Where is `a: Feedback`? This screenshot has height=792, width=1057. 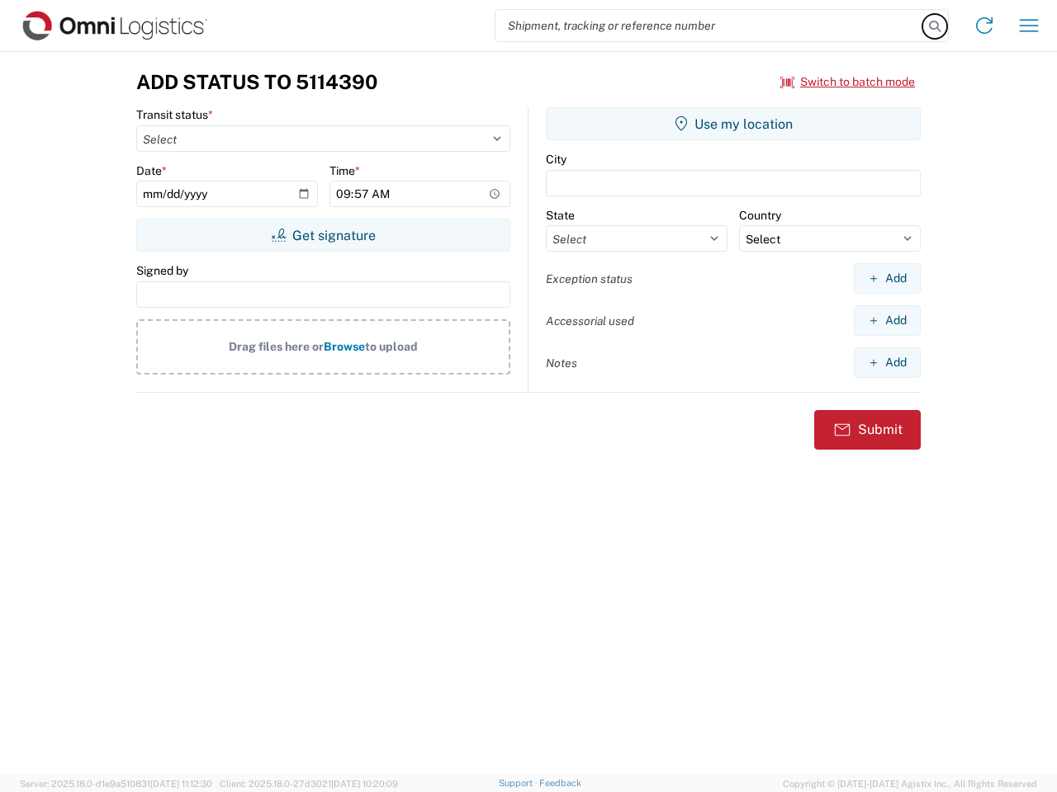 a: Feedback is located at coordinates (560, 783).